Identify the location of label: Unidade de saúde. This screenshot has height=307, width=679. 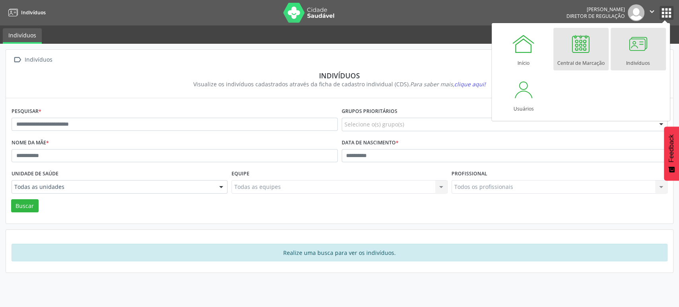
(35, 174).